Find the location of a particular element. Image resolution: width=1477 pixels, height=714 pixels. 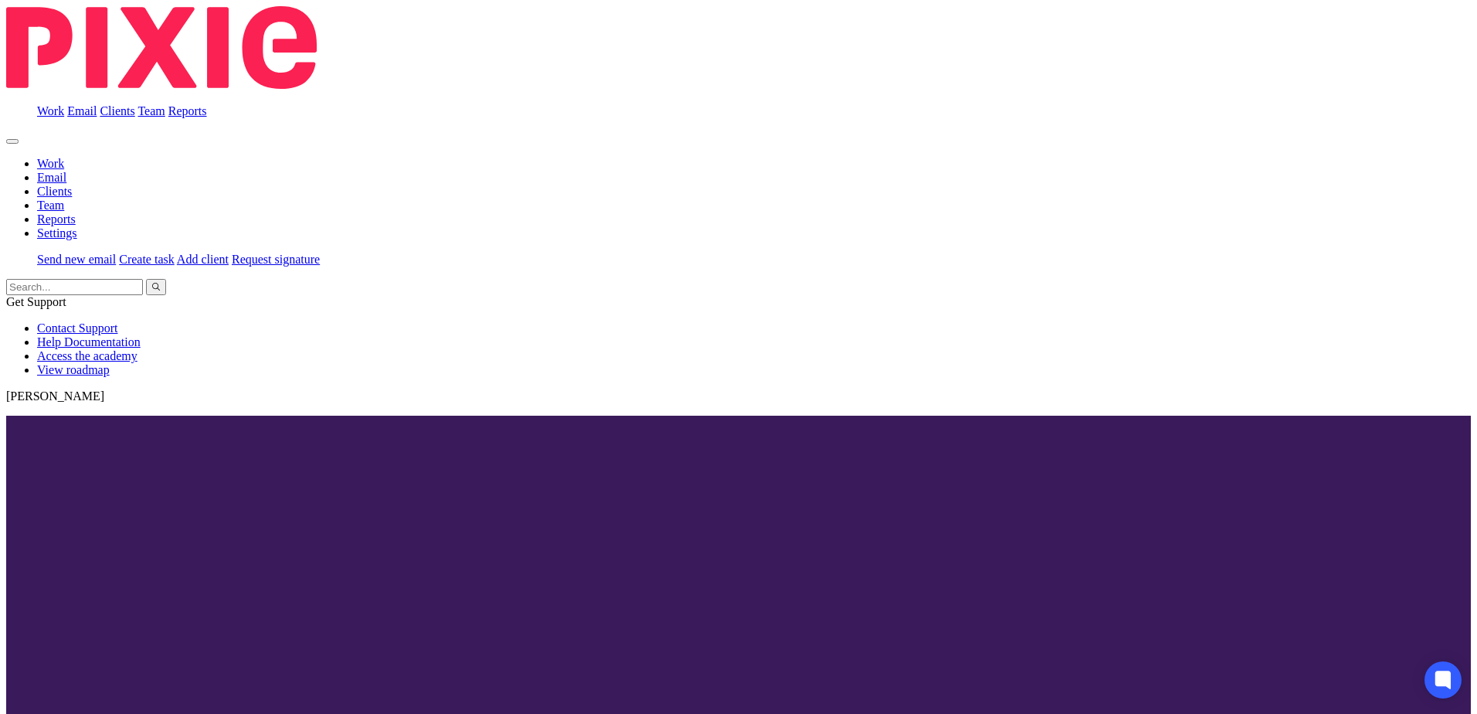

input: Search is located at coordinates (74, 287).